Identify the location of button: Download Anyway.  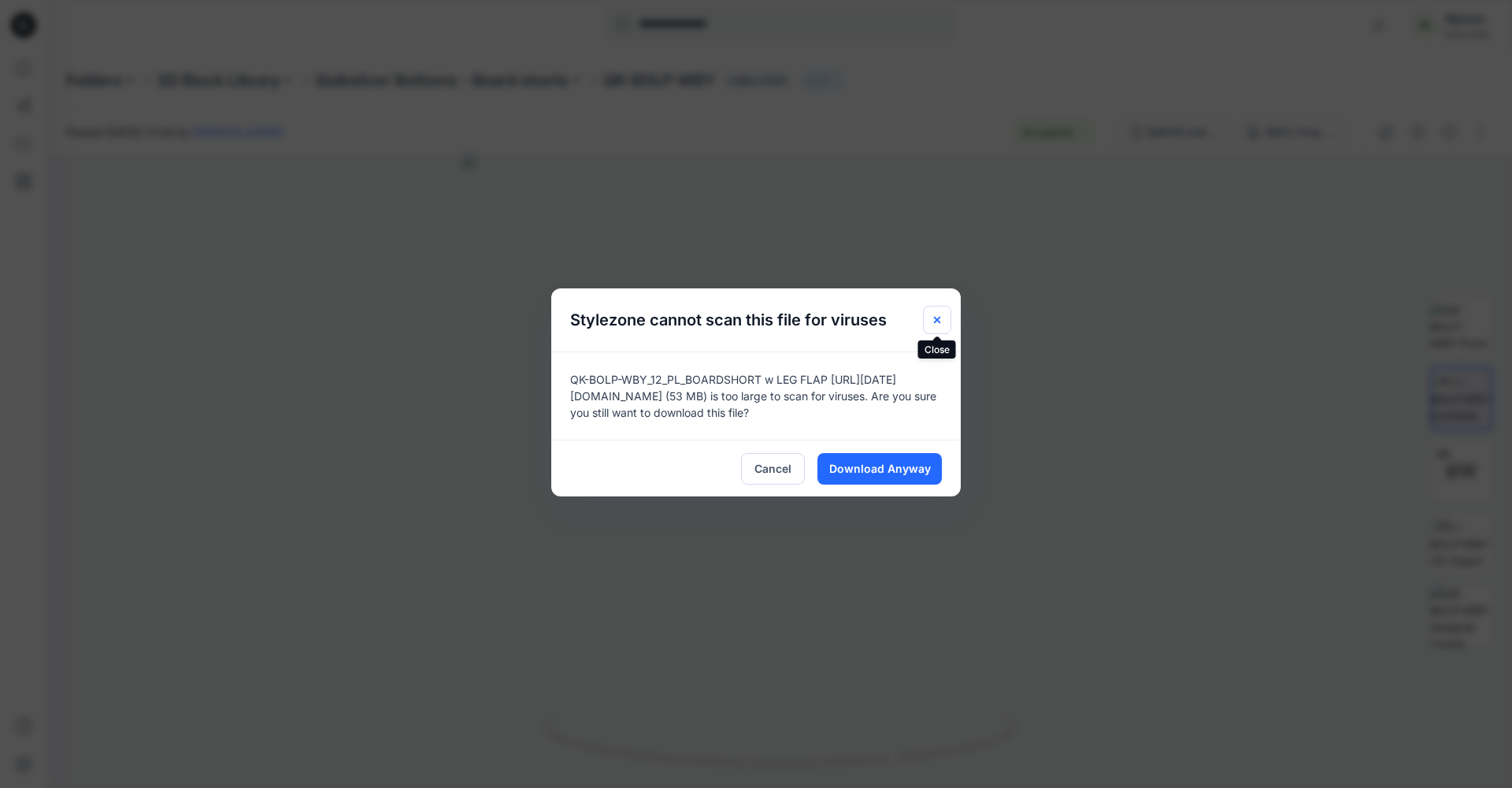
(880, 468).